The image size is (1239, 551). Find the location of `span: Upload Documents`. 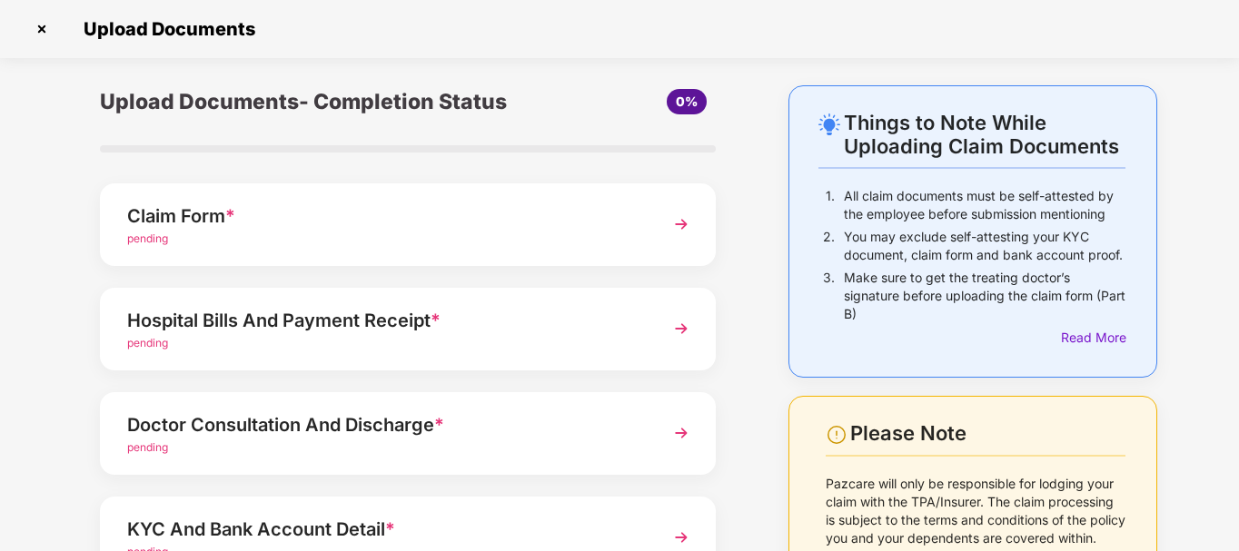

span: Upload Documents is located at coordinates (164, 29).